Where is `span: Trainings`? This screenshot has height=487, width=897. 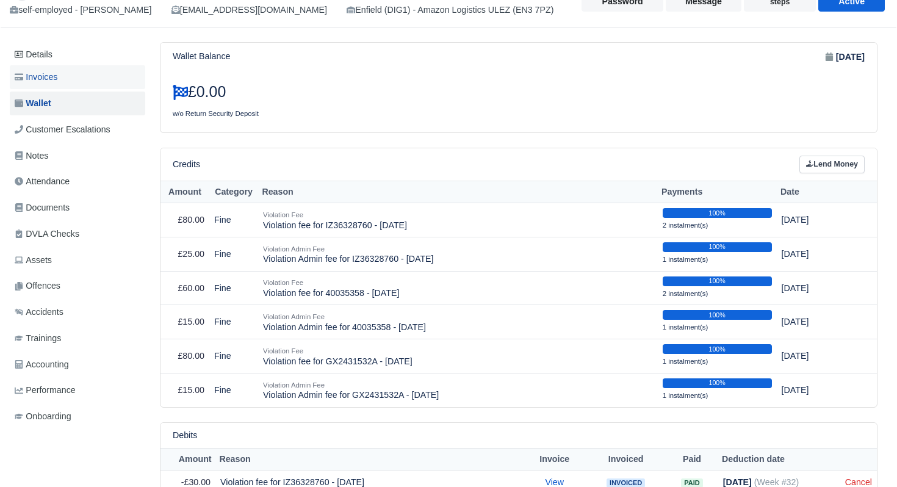 span: Trainings is located at coordinates (38, 338).